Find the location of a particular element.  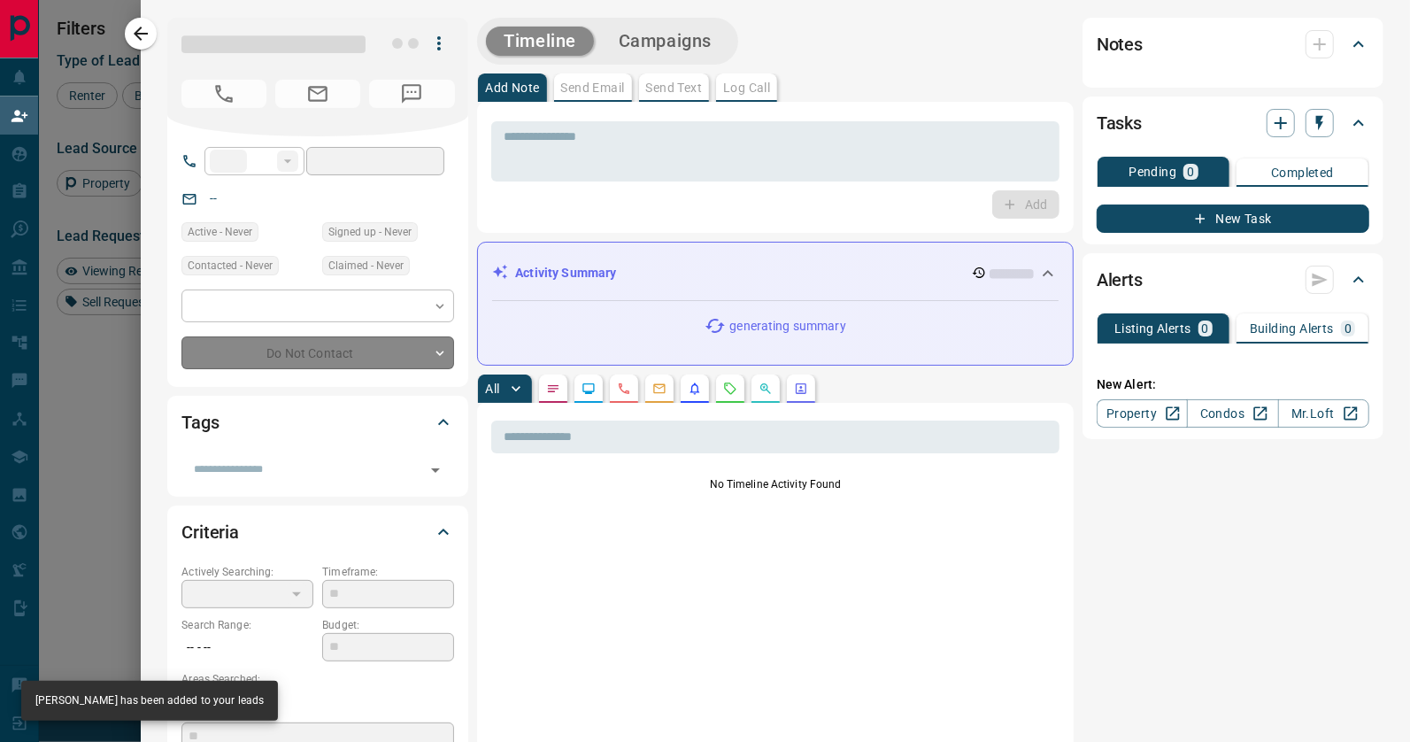

p: Actively Searching: is located at coordinates (247, 572).